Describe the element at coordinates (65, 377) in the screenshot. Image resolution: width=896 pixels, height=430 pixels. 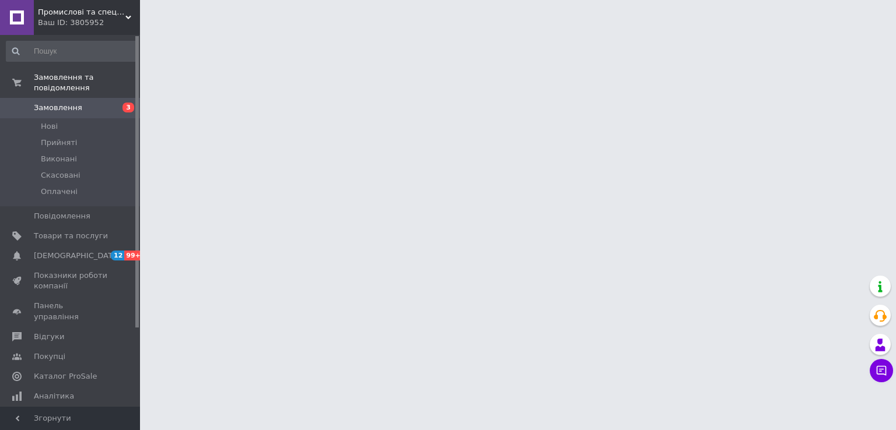
I see `span: Каталог ProSale` at that location.